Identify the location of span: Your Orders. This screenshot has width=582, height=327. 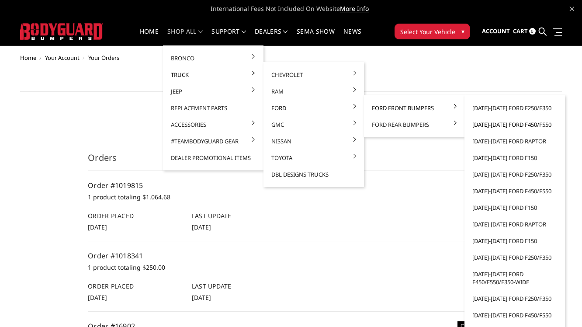
(104, 58).